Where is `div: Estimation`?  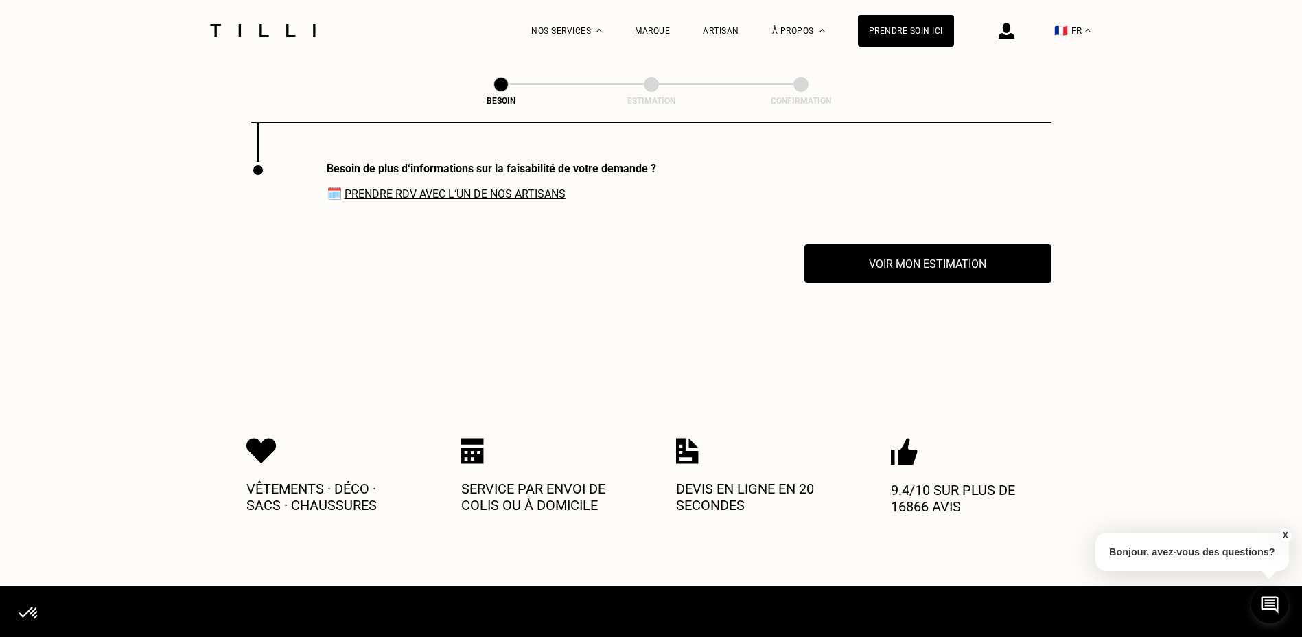 div: Estimation is located at coordinates (651, 101).